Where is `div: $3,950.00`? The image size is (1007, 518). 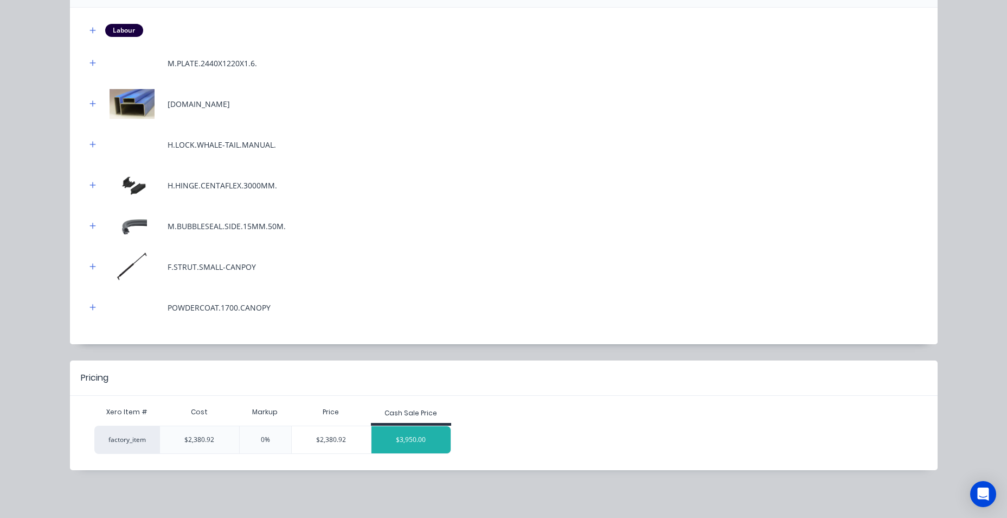 div: $3,950.00 is located at coordinates (411, 439).